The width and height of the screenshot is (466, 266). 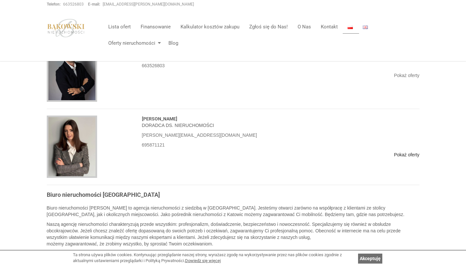 I want to click on a: Blog, so click(x=171, y=43).